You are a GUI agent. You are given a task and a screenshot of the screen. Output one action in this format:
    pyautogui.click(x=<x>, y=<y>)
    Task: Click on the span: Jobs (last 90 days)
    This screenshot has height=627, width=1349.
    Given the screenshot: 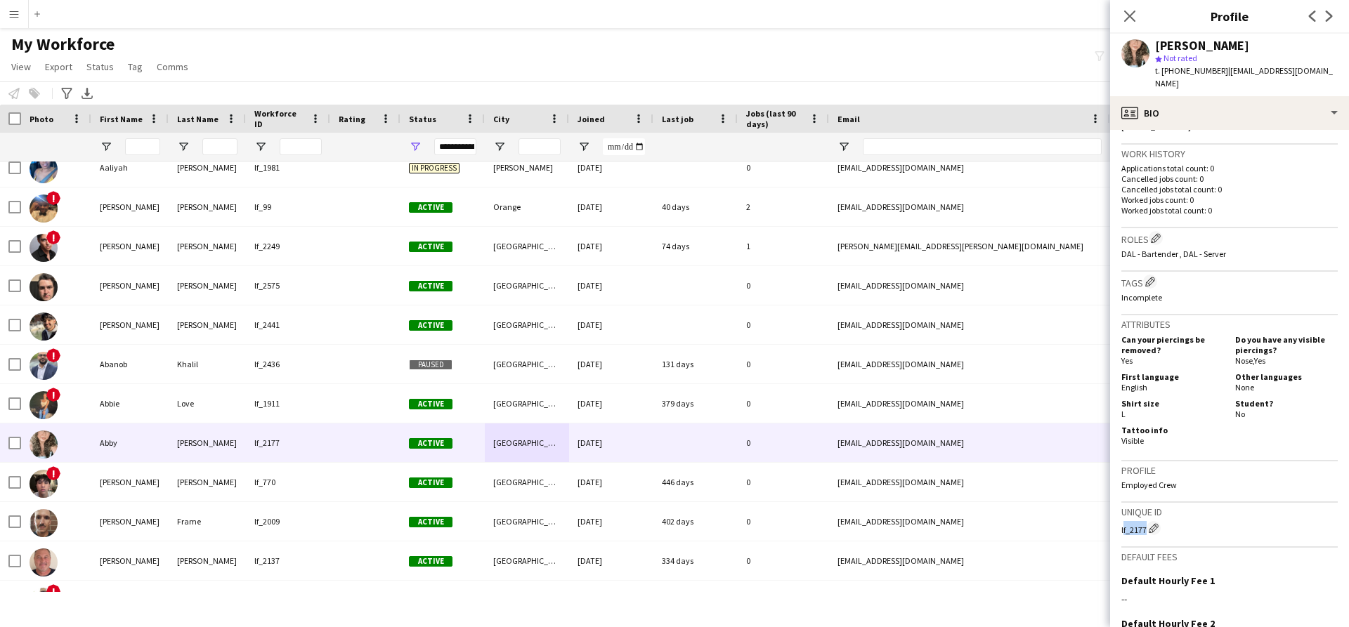 What is the action you would take?
    pyautogui.click(x=775, y=119)
    